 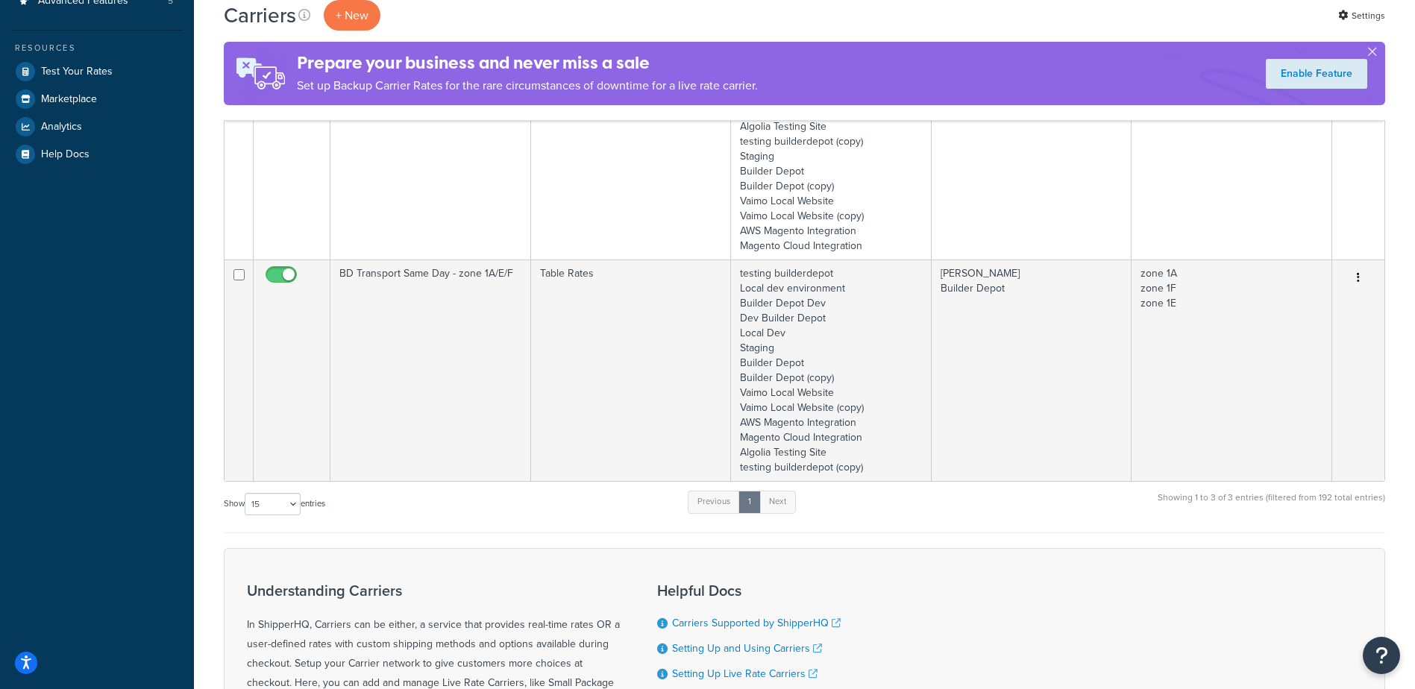 What do you see at coordinates (260, 15) in the screenshot?
I see `h1: Carriers` at bounding box center [260, 15].